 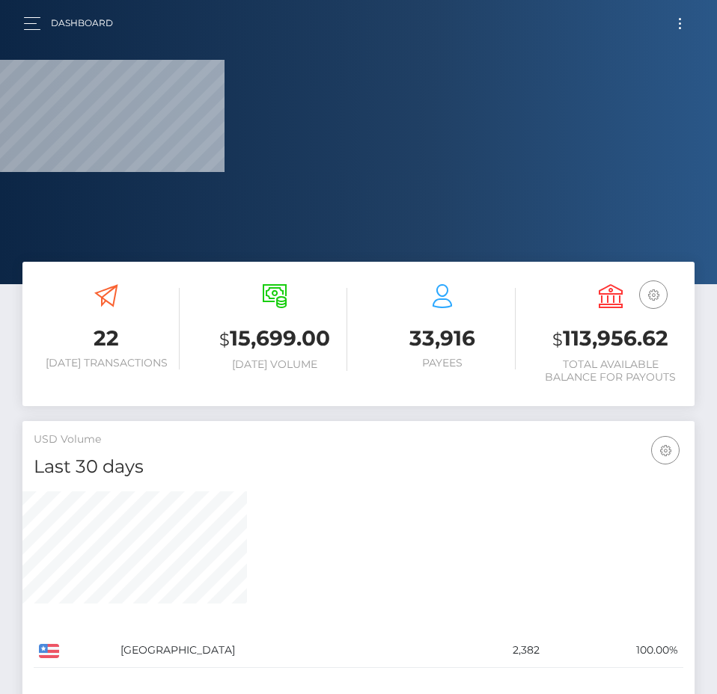 I want to click on a: Dashboard, so click(x=82, y=23).